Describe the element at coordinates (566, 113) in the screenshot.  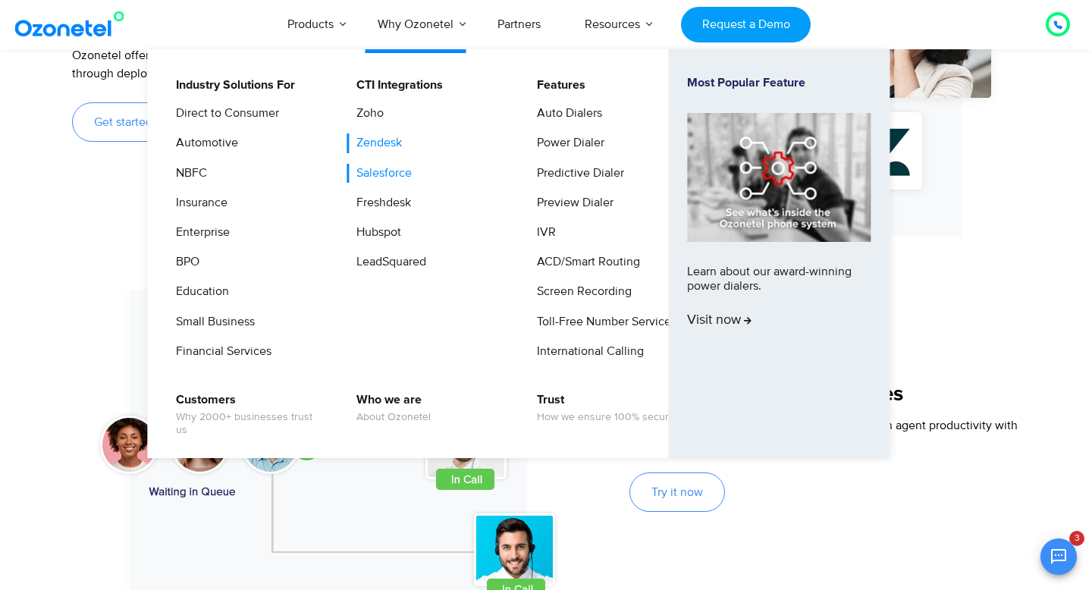
I see `a: Auto Dialers` at that location.